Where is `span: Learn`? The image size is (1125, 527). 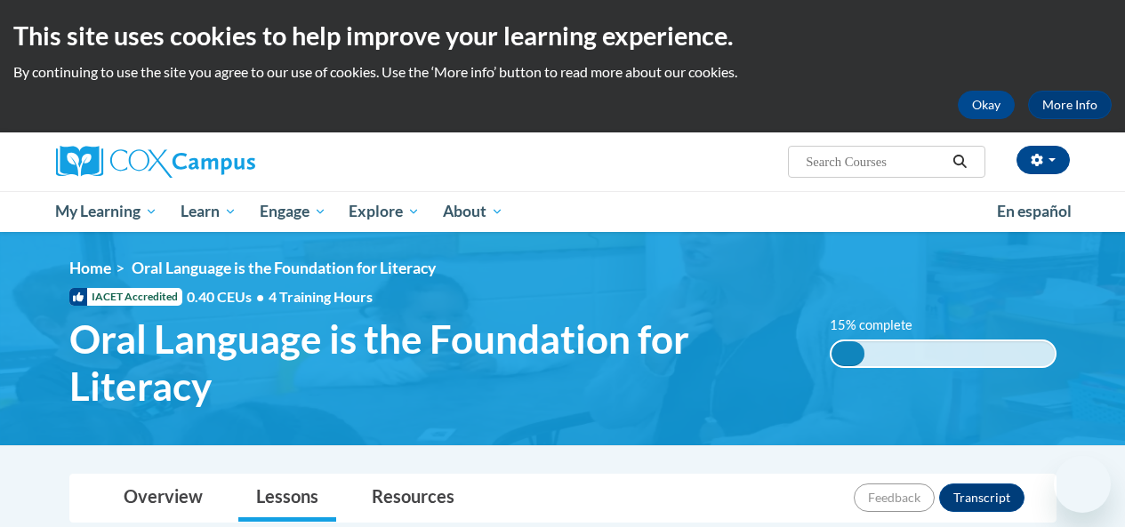 span: Learn is located at coordinates (208, 212).